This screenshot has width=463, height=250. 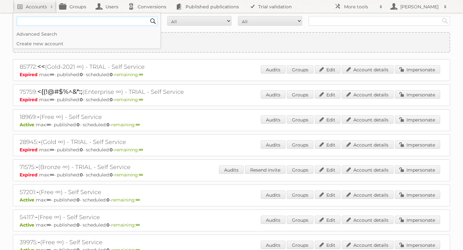 What do you see at coordinates (132, 167) in the screenshot?
I see `h2: 71575: (Bronze ∞) - TRIAL - Self Service` at bounding box center [132, 167].